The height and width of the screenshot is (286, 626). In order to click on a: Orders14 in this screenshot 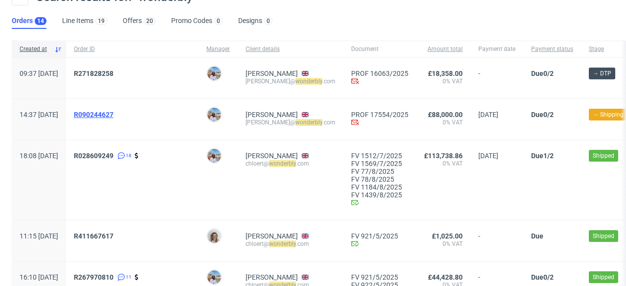, I will do `click(29, 21)`.